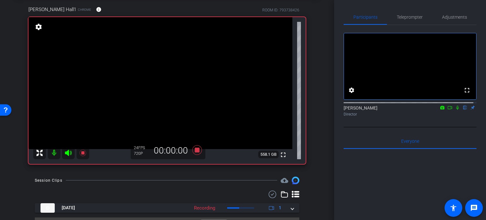 The image size is (486, 220). I want to click on div: Recording, so click(204, 208).